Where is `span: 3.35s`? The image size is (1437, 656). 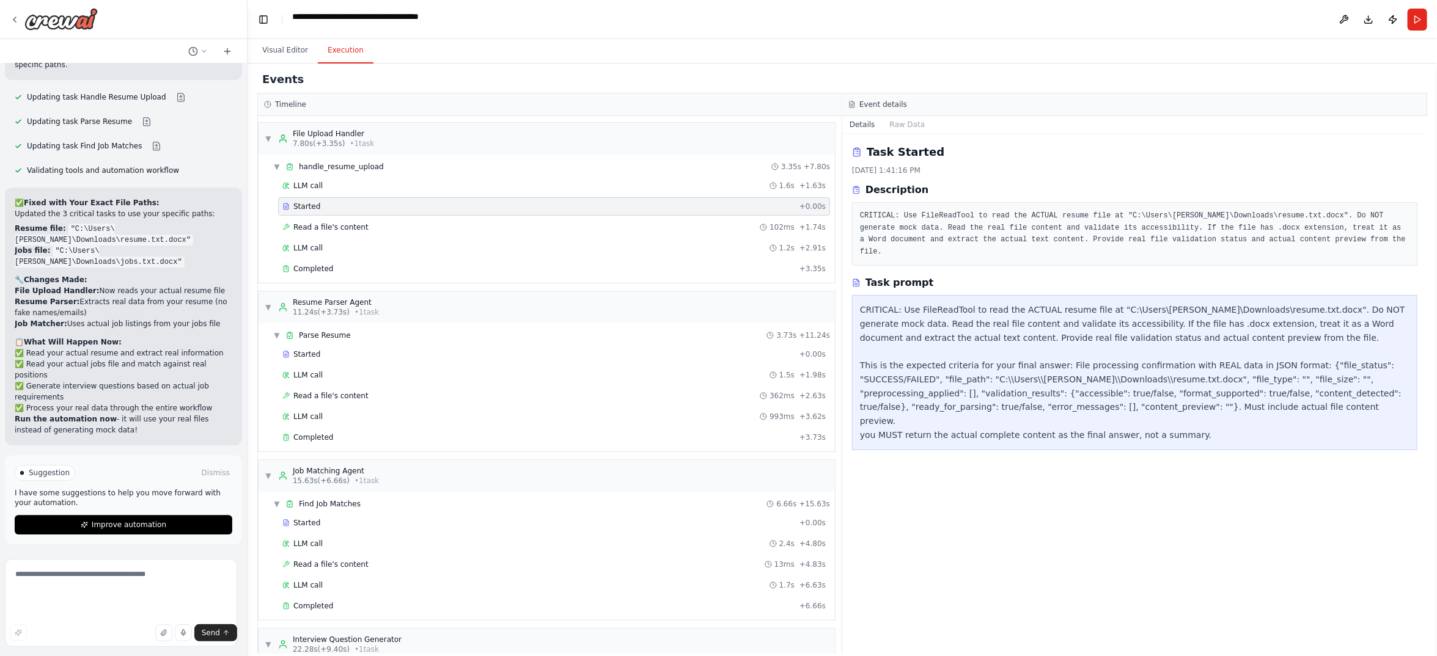
span: 3.35s is located at coordinates (791, 167).